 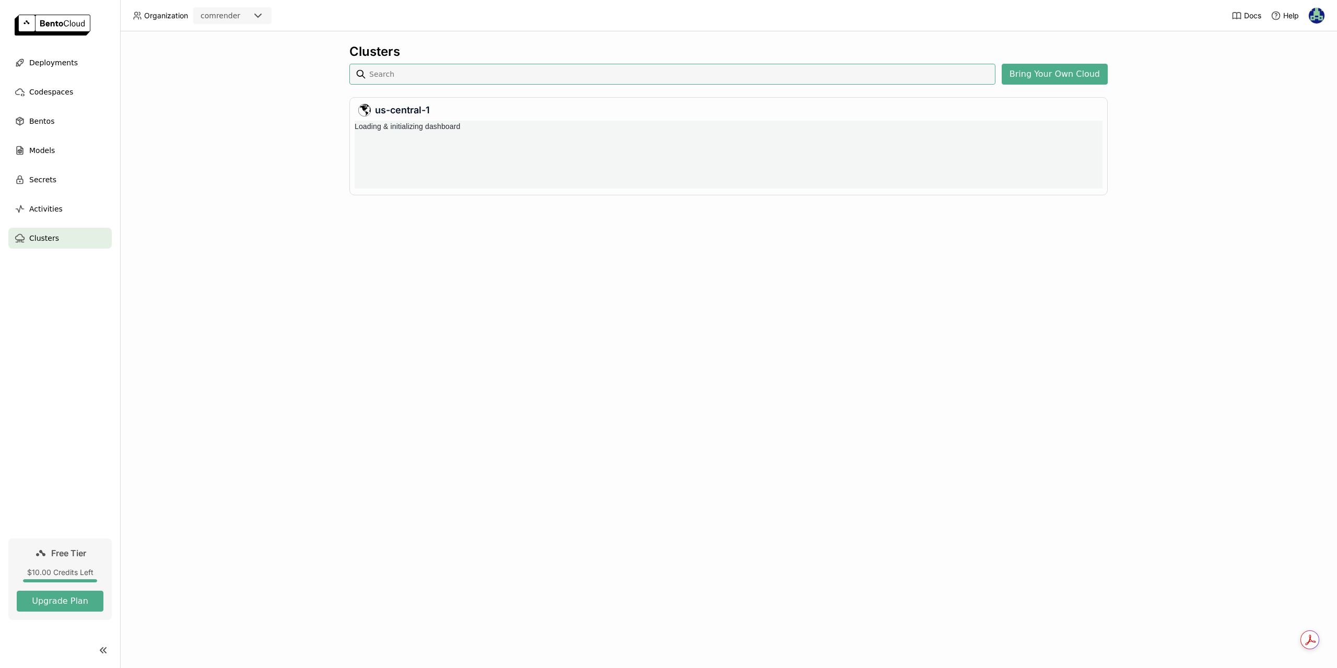 I want to click on span: Free Tier, so click(x=68, y=553).